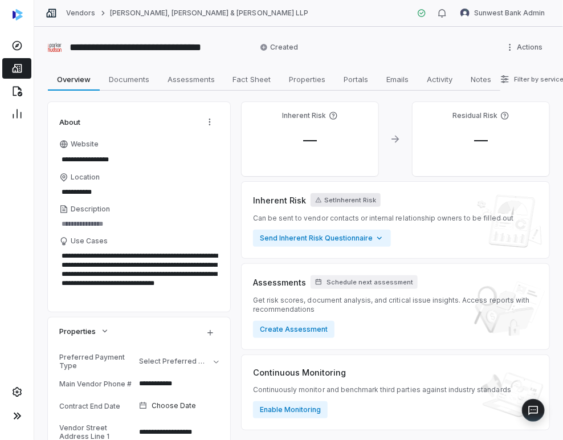  Describe the element at coordinates (279, 47) in the screenshot. I see `span: Created` at that location.